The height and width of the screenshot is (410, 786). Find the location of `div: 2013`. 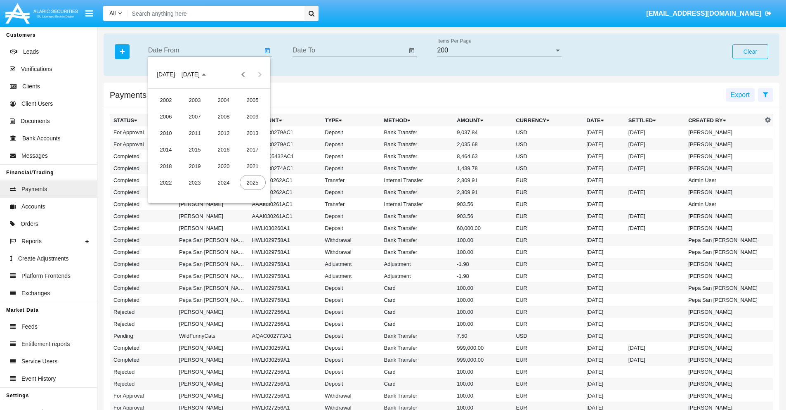

div: 2013 is located at coordinates (253, 133).